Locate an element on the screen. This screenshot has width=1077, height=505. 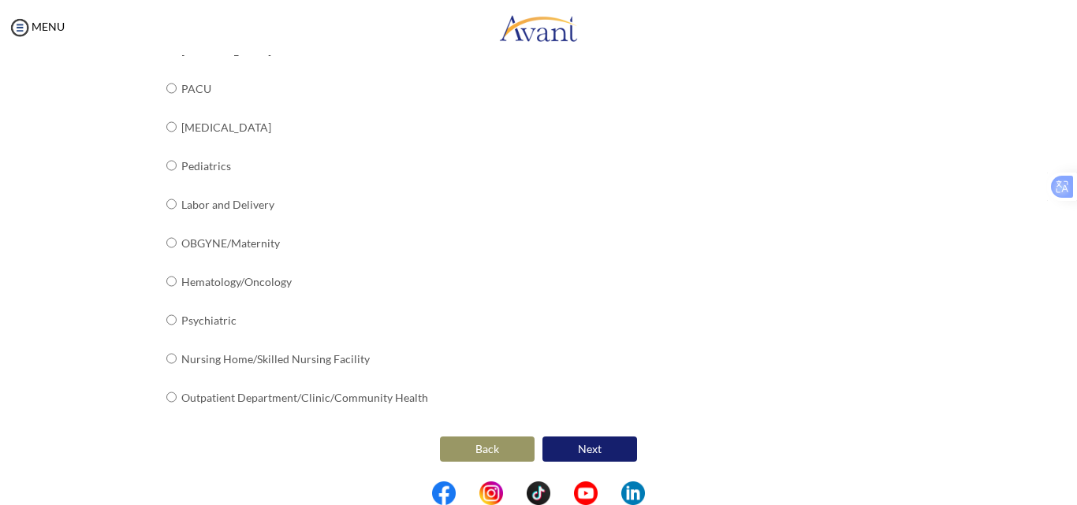
img: logo.png is located at coordinates (538, 28).